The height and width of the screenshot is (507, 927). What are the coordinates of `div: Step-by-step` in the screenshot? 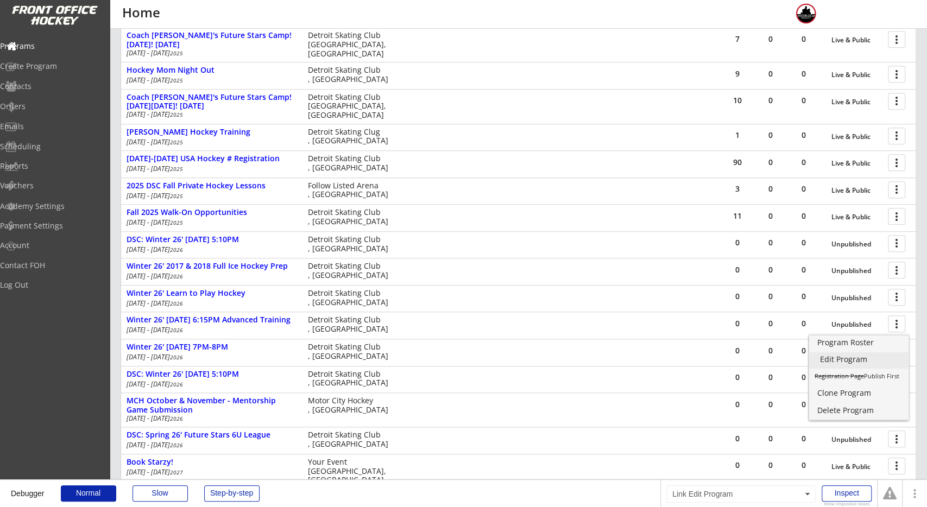 It's located at (232, 493).